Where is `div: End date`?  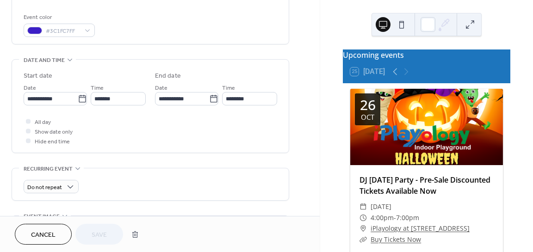
div: End date is located at coordinates (168, 76).